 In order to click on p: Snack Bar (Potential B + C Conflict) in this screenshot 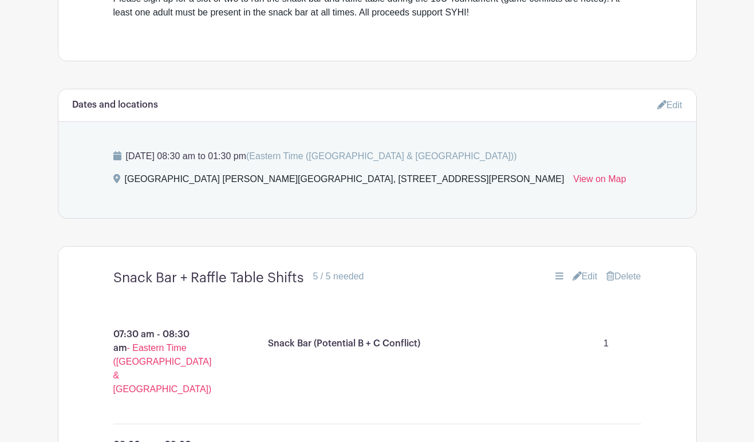, I will do `click(344, 343)`.